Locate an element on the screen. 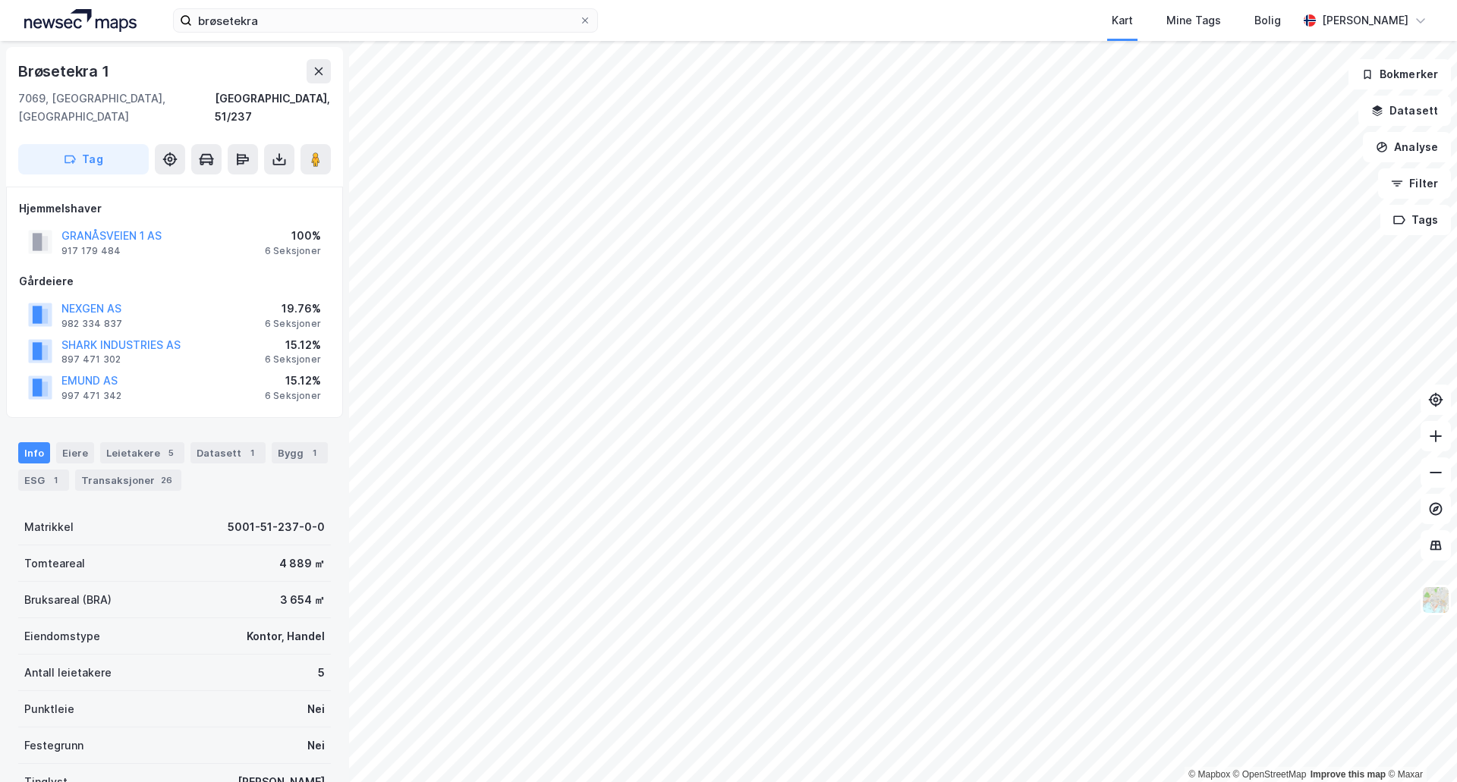 This screenshot has height=782, width=1457. div: Bygg is located at coordinates (300, 453).